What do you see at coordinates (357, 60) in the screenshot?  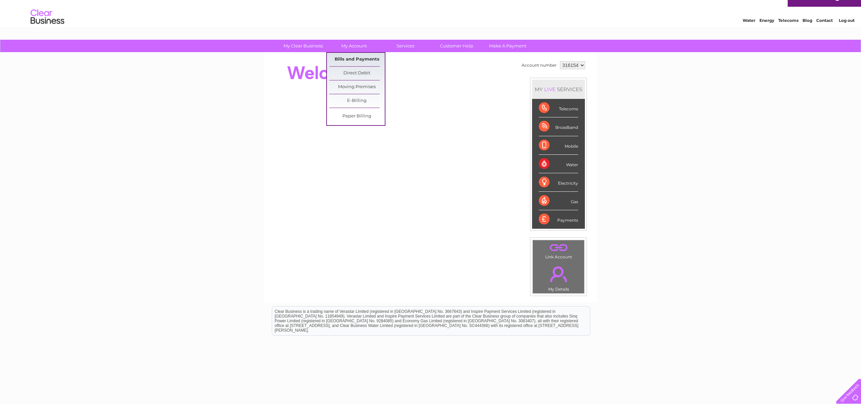 I see `a: Bills and Payments` at bounding box center [357, 60].